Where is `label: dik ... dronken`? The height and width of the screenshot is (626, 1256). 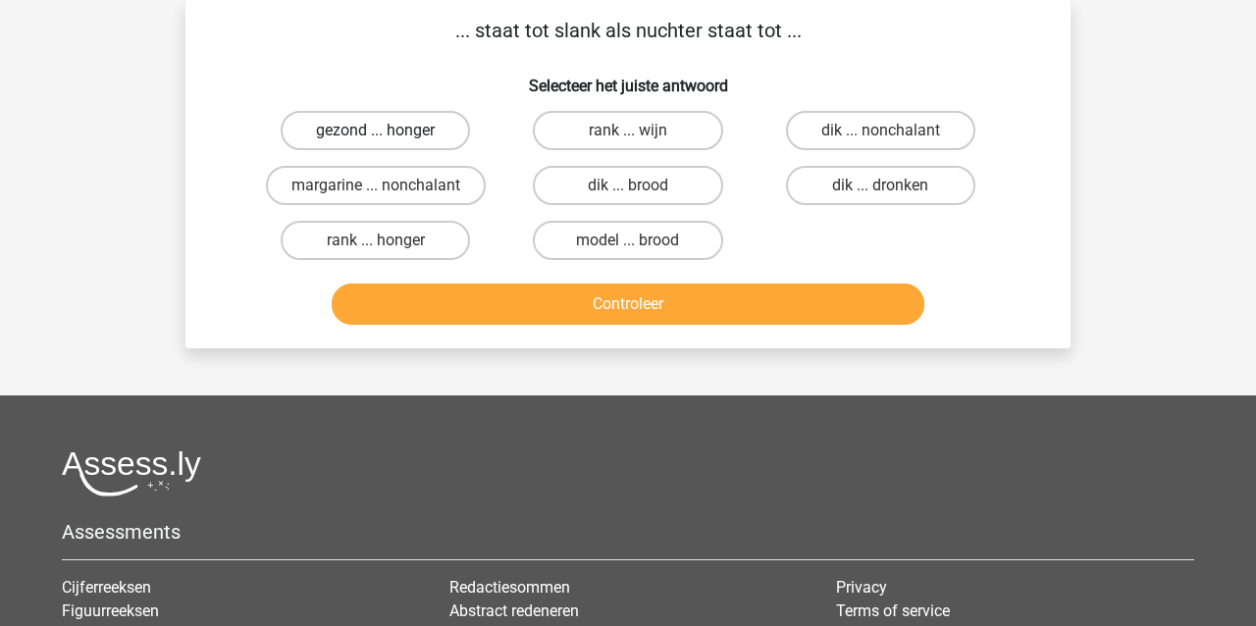
label: dik ... dronken is located at coordinates (880, 185).